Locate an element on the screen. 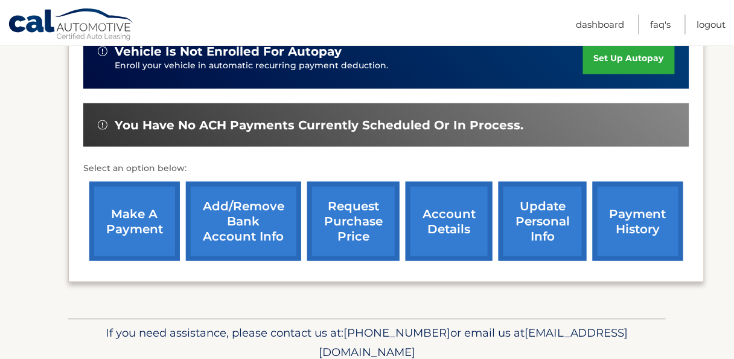  a: request purchase price is located at coordinates (353, 221).